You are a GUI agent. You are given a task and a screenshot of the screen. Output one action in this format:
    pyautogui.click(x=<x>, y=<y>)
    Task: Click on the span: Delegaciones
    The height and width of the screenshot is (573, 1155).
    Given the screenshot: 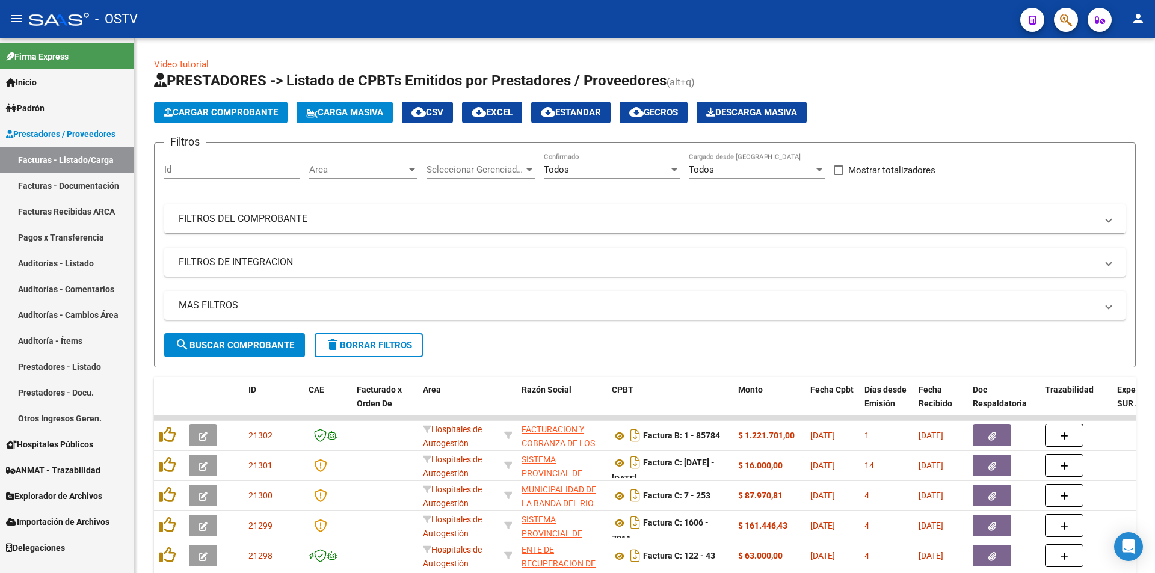 What is the action you would take?
    pyautogui.click(x=35, y=548)
    